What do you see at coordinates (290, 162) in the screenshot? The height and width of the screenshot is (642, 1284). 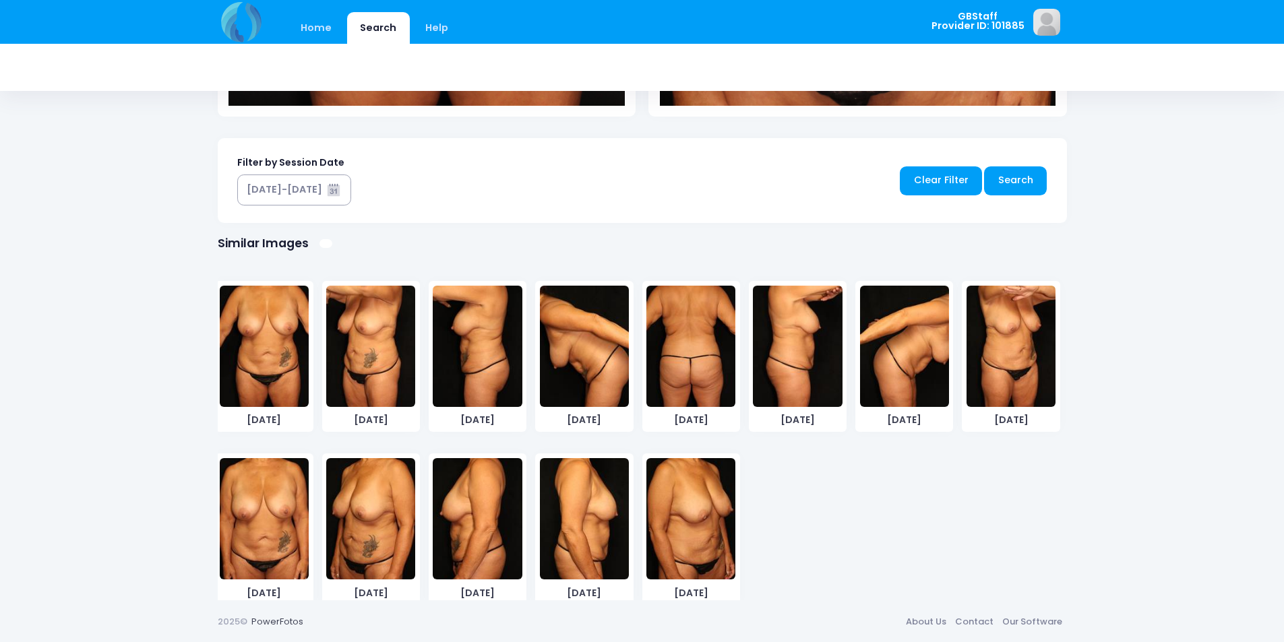 I see `label: Filter by Session Date` at bounding box center [290, 162].